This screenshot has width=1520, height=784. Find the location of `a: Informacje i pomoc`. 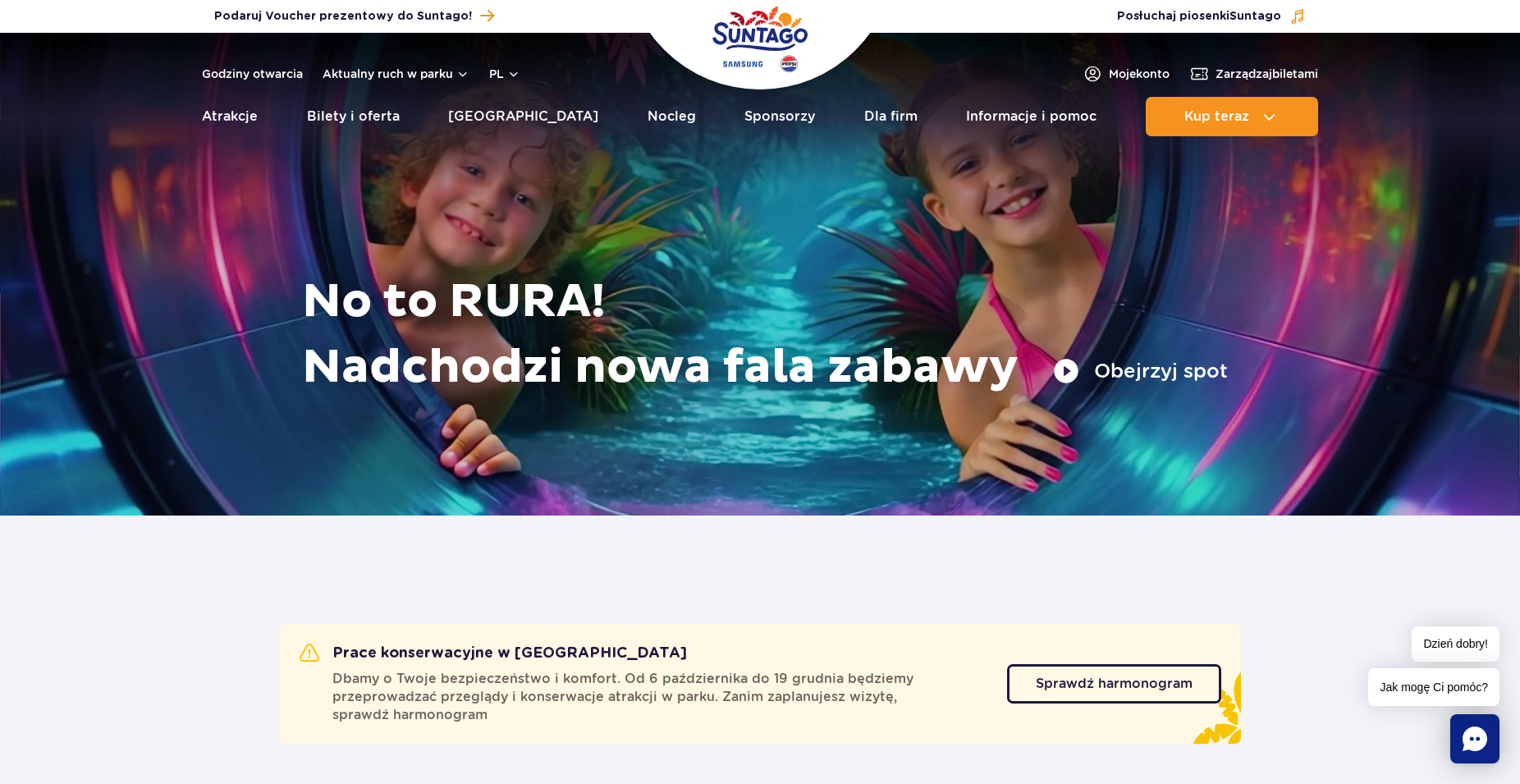

a: Informacje i pomoc is located at coordinates (1031, 116).